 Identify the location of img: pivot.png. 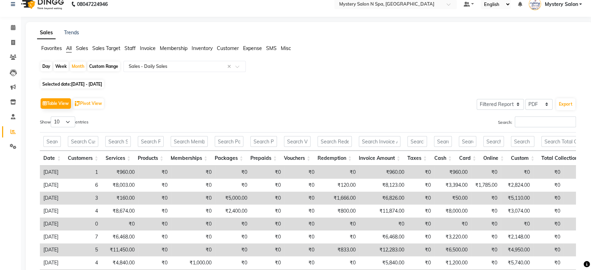
(77, 103).